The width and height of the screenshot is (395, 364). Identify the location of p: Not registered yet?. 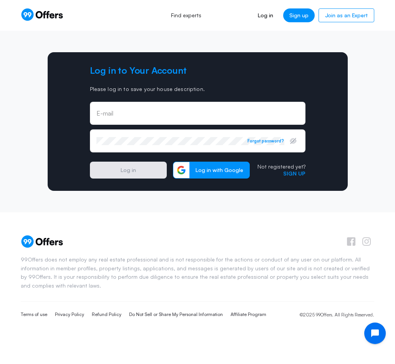
(281, 167).